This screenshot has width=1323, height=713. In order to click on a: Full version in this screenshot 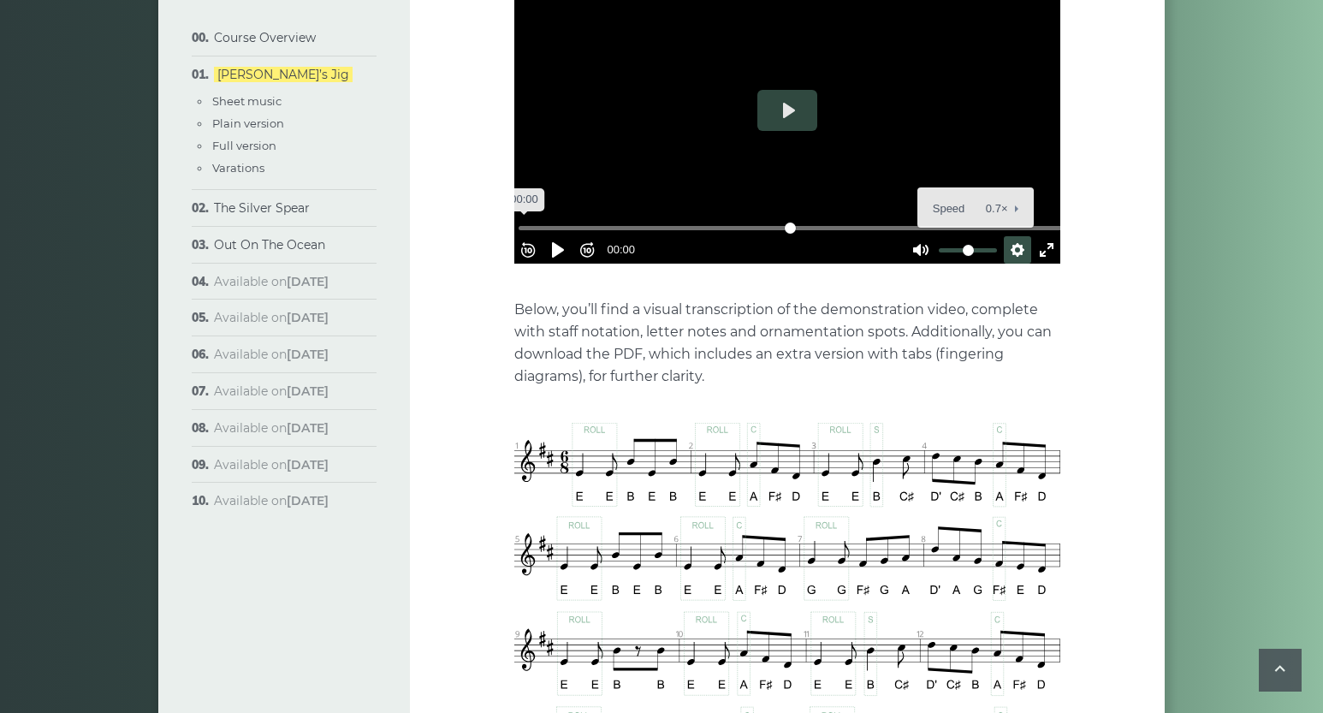, I will do `click(244, 145)`.